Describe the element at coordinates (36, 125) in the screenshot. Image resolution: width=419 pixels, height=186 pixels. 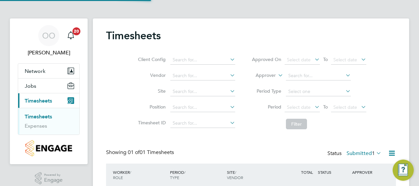
I see `a: Expenses` at that location.